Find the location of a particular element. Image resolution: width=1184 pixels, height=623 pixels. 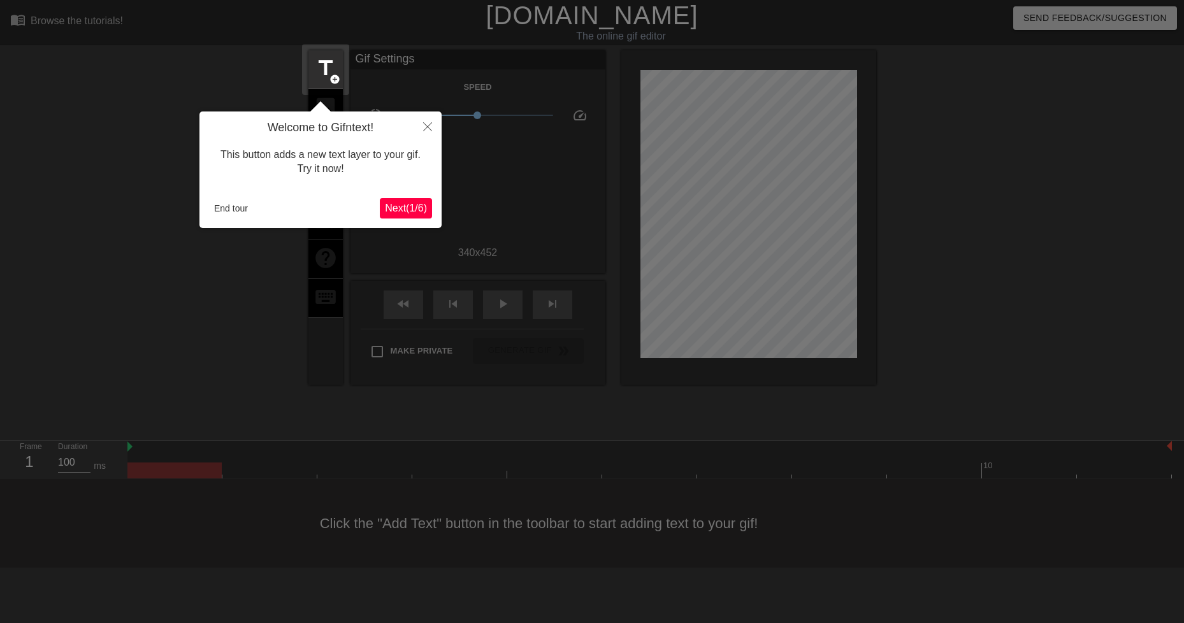

h4: Welcome to Gifntext! is located at coordinates (321, 128).